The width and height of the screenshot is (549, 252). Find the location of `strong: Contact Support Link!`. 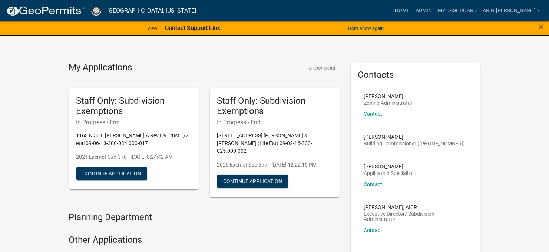

strong: Contact Support Link! is located at coordinates (193, 28).